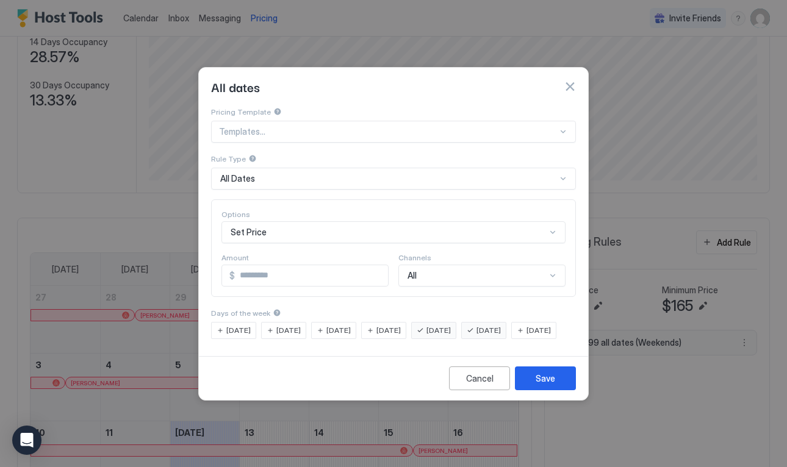 The height and width of the screenshot is (467, 787). I want to click on span: Set Price, so click(248, 232).